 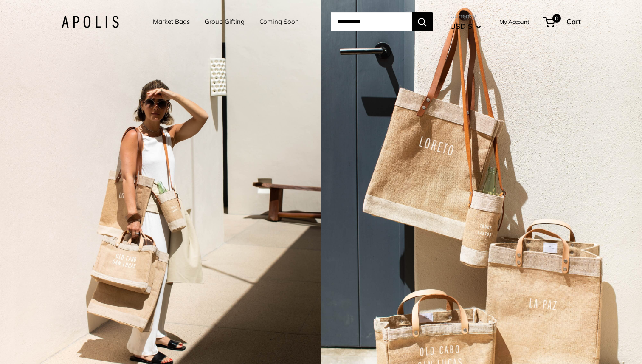 What do you see at coordinates (563, 22) in the screenshot?
I see `a: 0 Cart` at bounding box center [563, 22].